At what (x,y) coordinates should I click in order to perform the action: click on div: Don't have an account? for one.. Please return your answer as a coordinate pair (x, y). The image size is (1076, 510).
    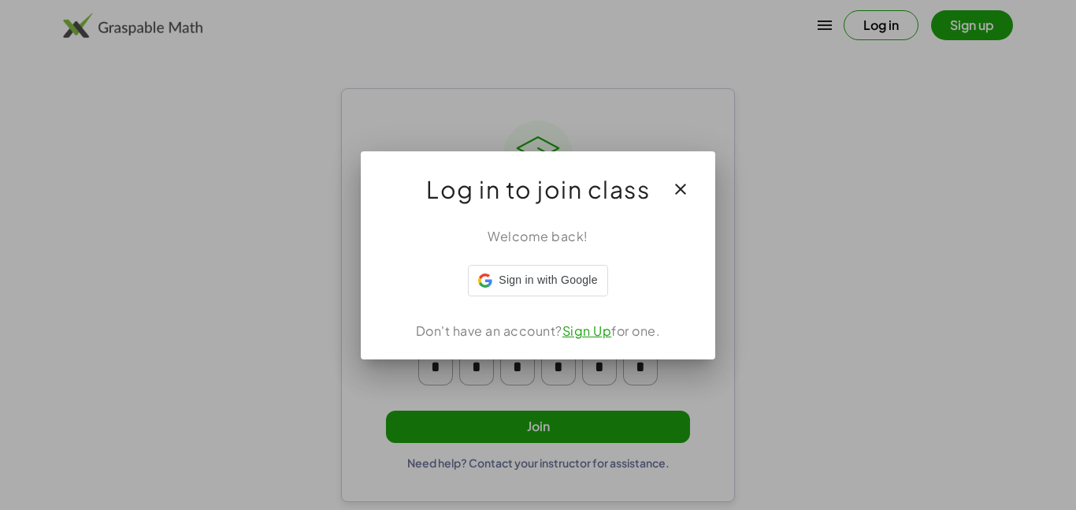
    Looking at the image, I should click on (538, 331).